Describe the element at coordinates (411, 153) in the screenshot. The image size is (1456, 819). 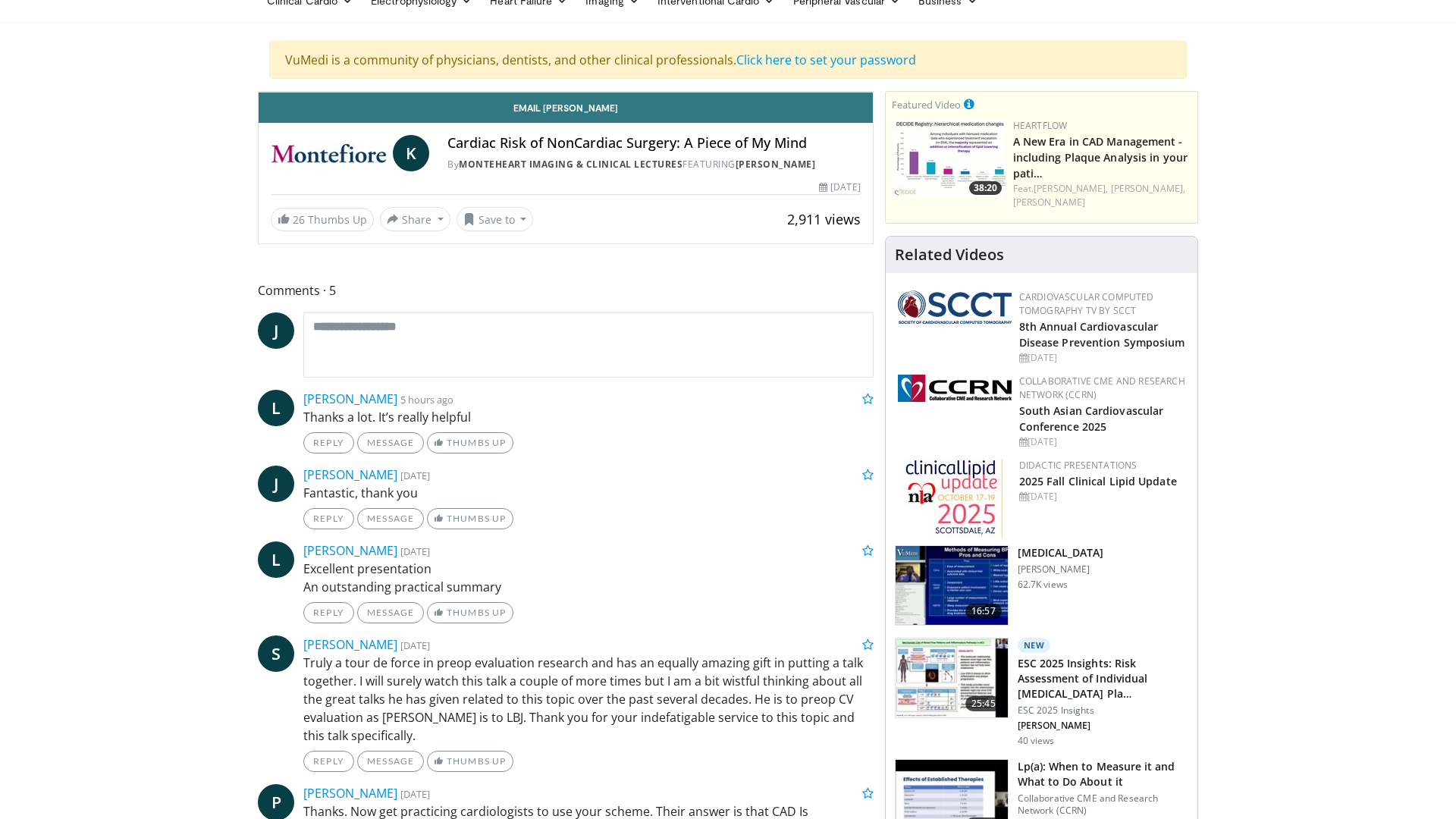
I see `a: K` at that location.